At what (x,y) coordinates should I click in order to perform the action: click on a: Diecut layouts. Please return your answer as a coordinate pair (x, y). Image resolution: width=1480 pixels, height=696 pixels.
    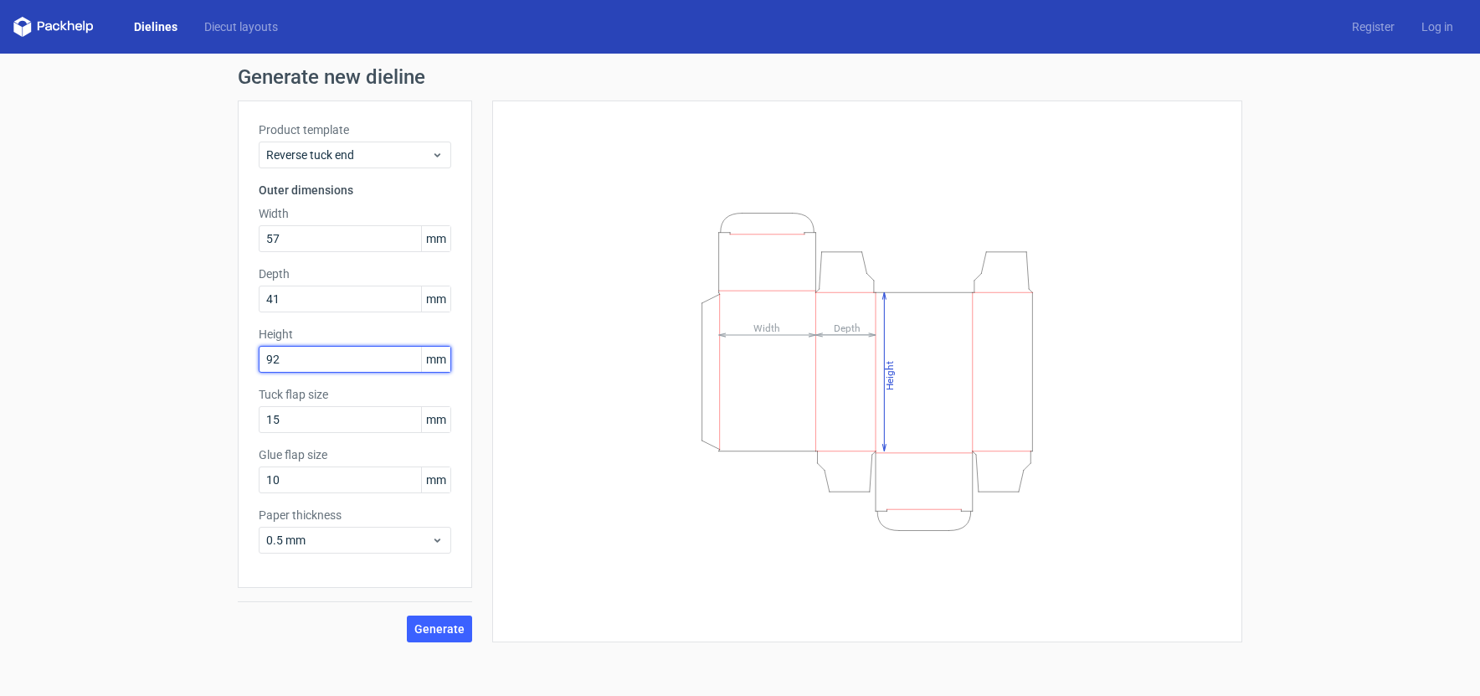
    Looking at the image, I should click on (241, 27).